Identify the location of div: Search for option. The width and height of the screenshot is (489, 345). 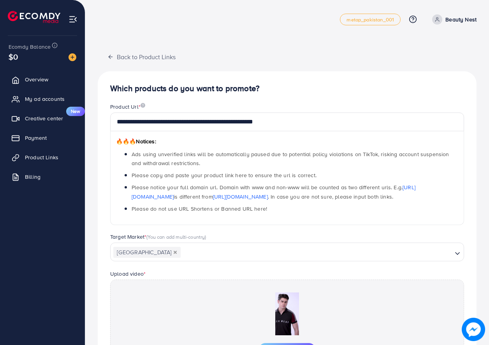
(287, 252).